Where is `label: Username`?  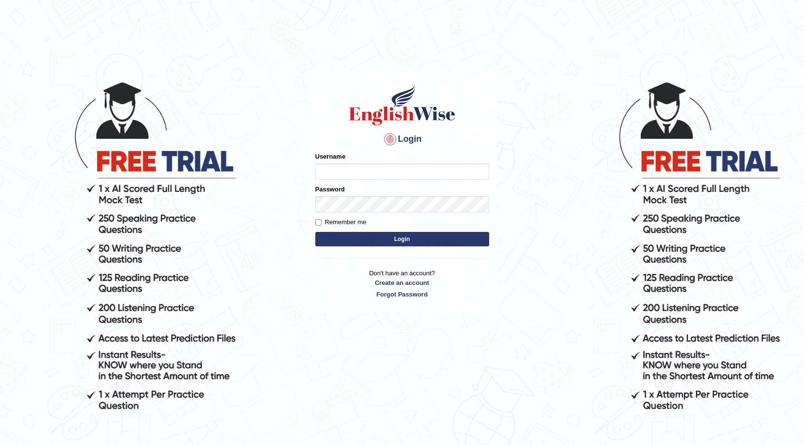 label: Username is located at coordinates (330, 156).